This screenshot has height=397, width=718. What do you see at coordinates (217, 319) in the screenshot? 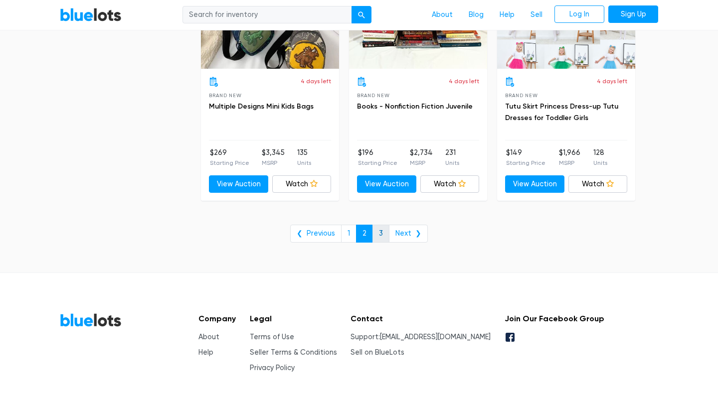
I see `h5: Company` at bounding box center [217, 319].